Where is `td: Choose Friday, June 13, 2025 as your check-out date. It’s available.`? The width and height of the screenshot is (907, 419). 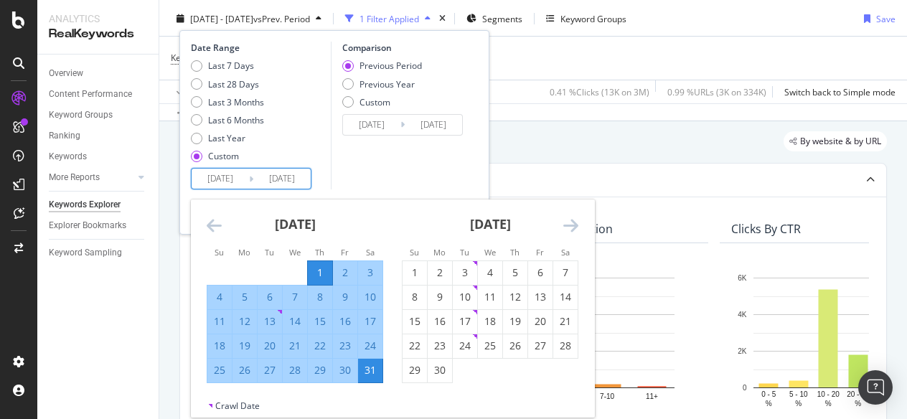
td: Choose Friday, June 13, 2025 as your check-out date. It’s available. is located at coordinates (540, 297).